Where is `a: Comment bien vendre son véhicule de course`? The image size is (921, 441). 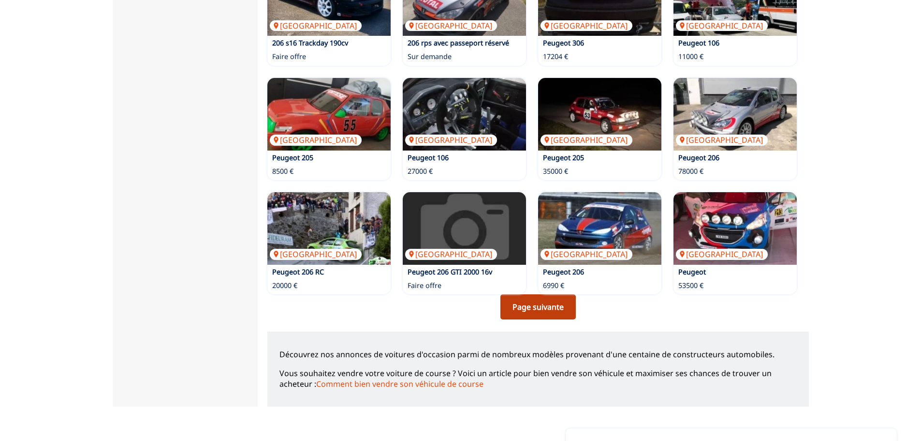 a: Comment bien vendre son véhicule de course is located at coordinates (400, 384).